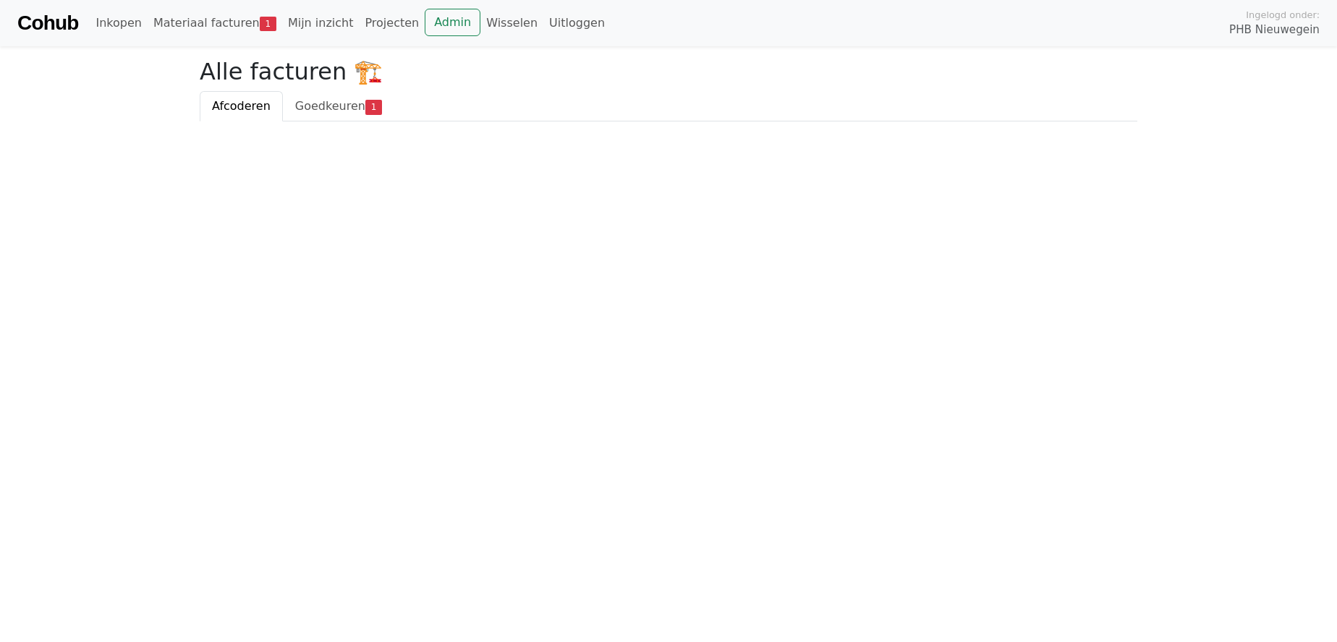 This screenshot has height=642, width=1337. I want to click on a: Materiaal facturen1, so click(215, 23).